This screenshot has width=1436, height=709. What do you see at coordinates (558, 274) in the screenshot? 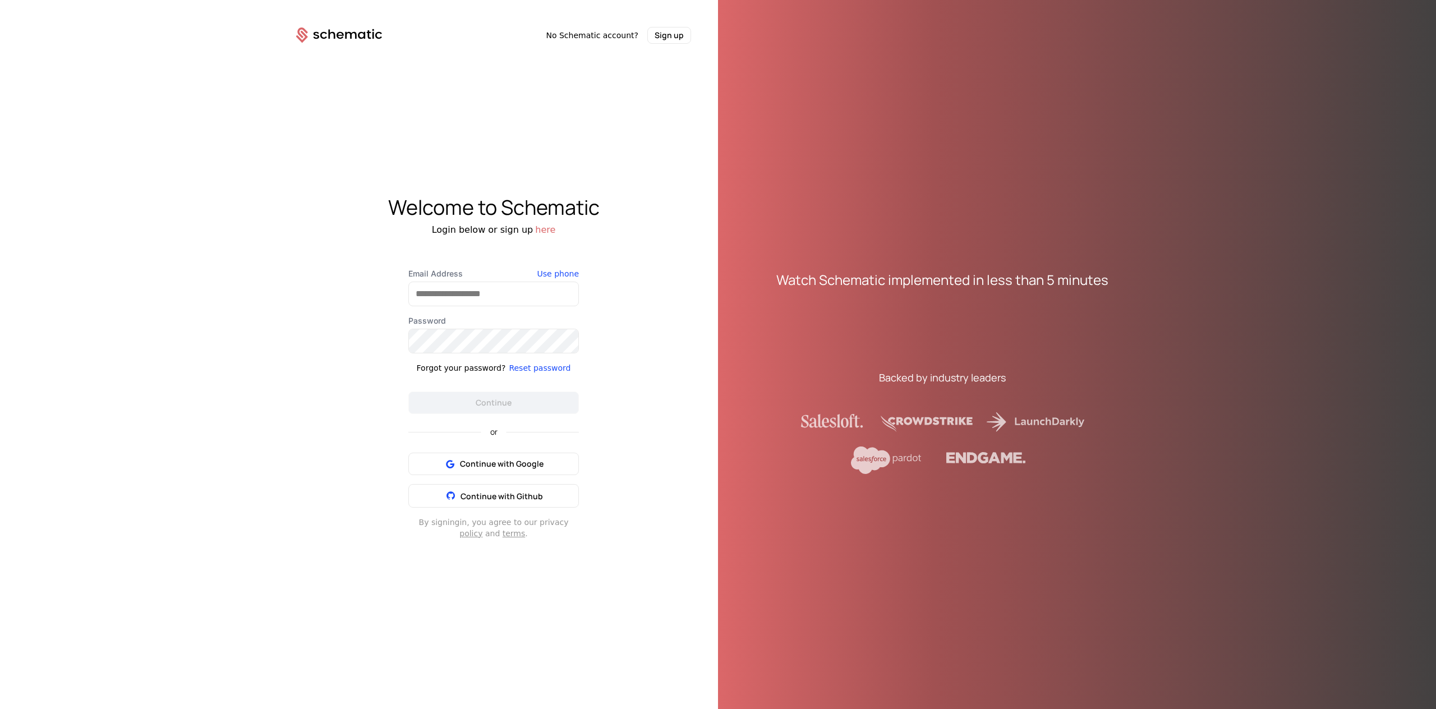
I see `button: Use phone` at bounding box center [558, 274].